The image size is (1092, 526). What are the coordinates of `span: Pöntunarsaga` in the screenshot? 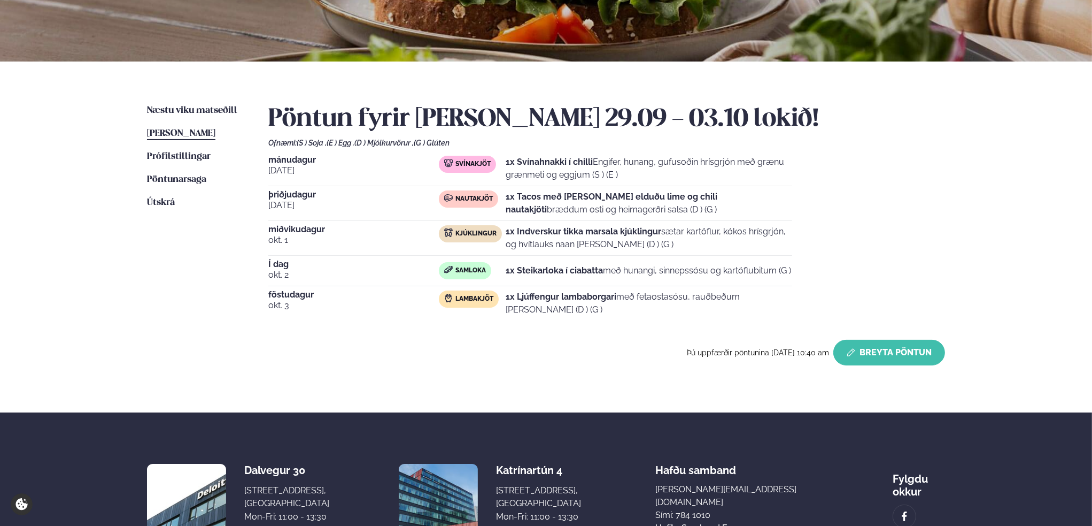 It's located at (176, 179).